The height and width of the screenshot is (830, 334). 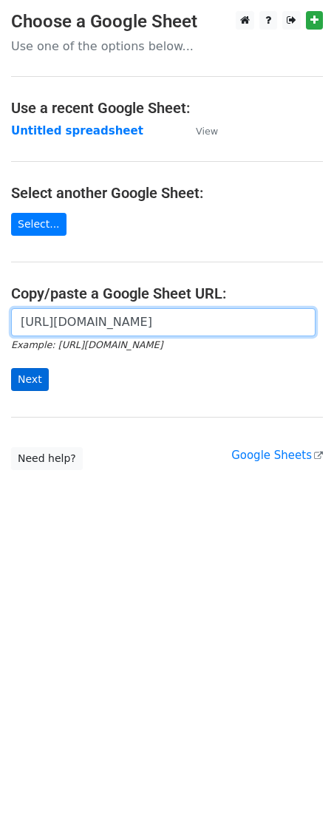 What do you see at coordinates (38, 224) in the screenshot?
I see `a: Select...` at bounding box center [38, 224].